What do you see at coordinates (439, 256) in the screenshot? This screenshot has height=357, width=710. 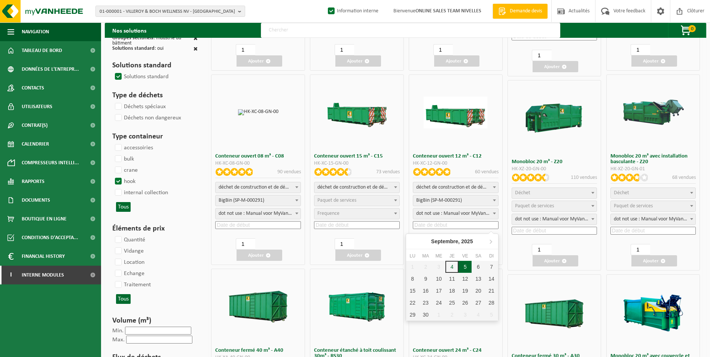 I see `div: Me` at bounding box center [439, 256].